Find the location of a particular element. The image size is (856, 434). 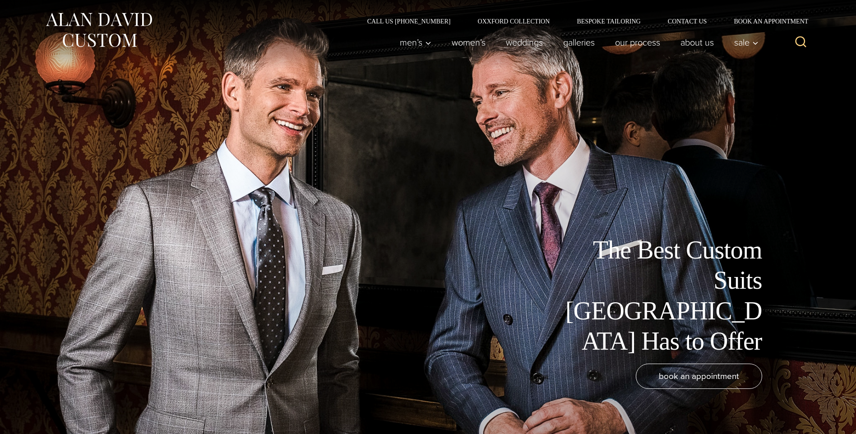

a: Contact Us is located at coordinates (687, 21).